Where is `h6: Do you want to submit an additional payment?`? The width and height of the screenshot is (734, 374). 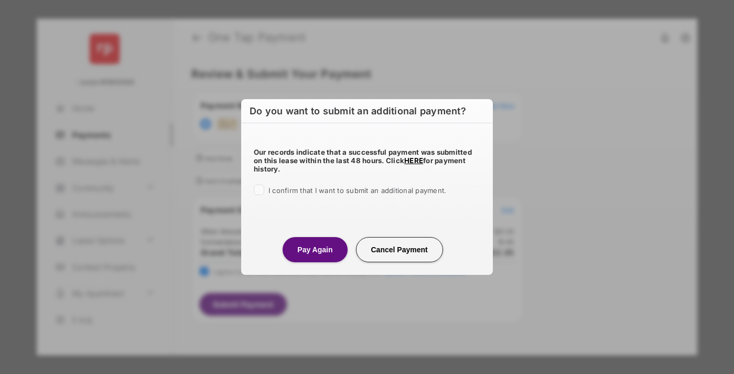 h6: Do you want to submit an additional payment? is located at coordinates (367, 111).